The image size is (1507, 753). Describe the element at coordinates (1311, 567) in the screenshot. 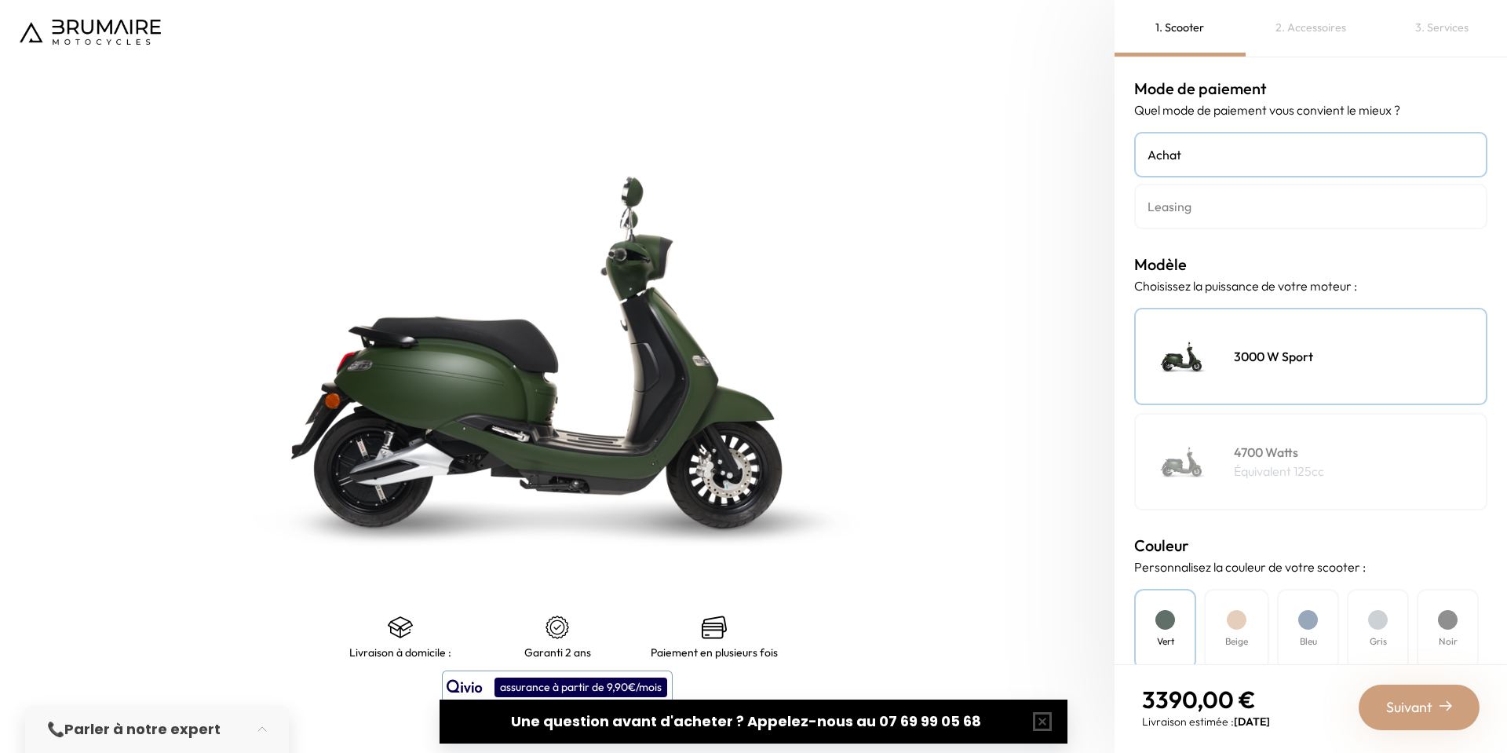

I see `p: Personnalisez la couleur de votre scooter :` at that location.